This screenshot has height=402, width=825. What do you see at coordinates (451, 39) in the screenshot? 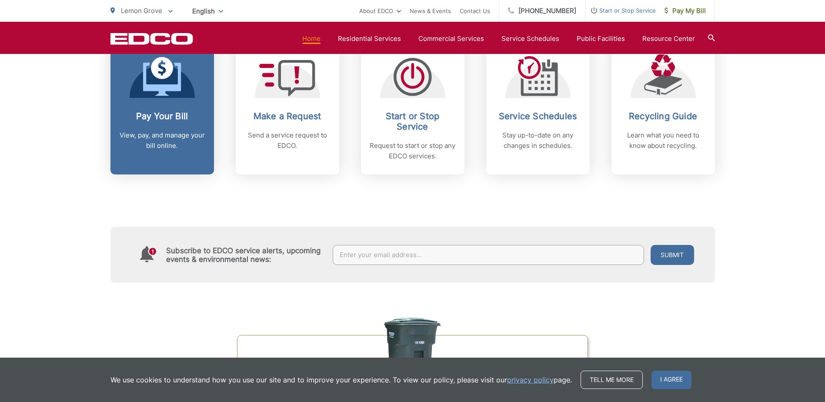
I see `a: Commercial Services` at bounding box center [451, 39].